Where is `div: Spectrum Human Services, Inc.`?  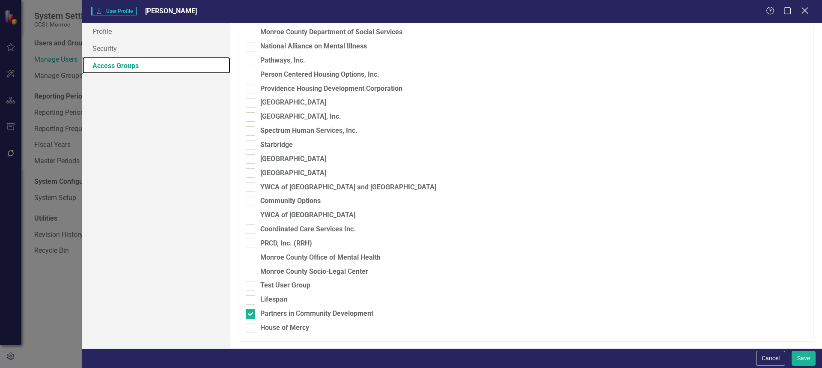
div: Spectrum Human Services, Inc. is located at coordinates (309, 131).